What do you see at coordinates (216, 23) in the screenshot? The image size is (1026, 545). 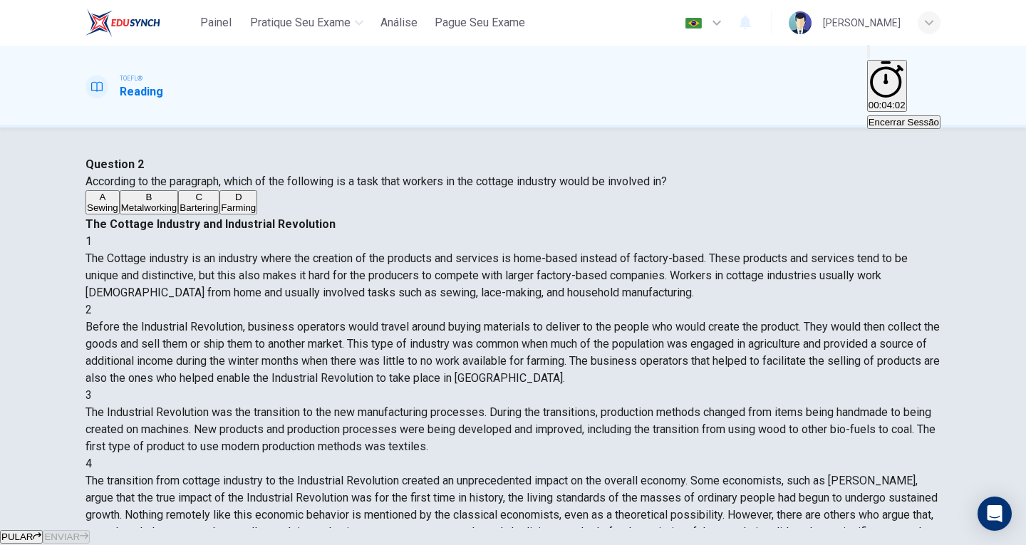 I see `button: Painel` at bounding box center [216, 23].